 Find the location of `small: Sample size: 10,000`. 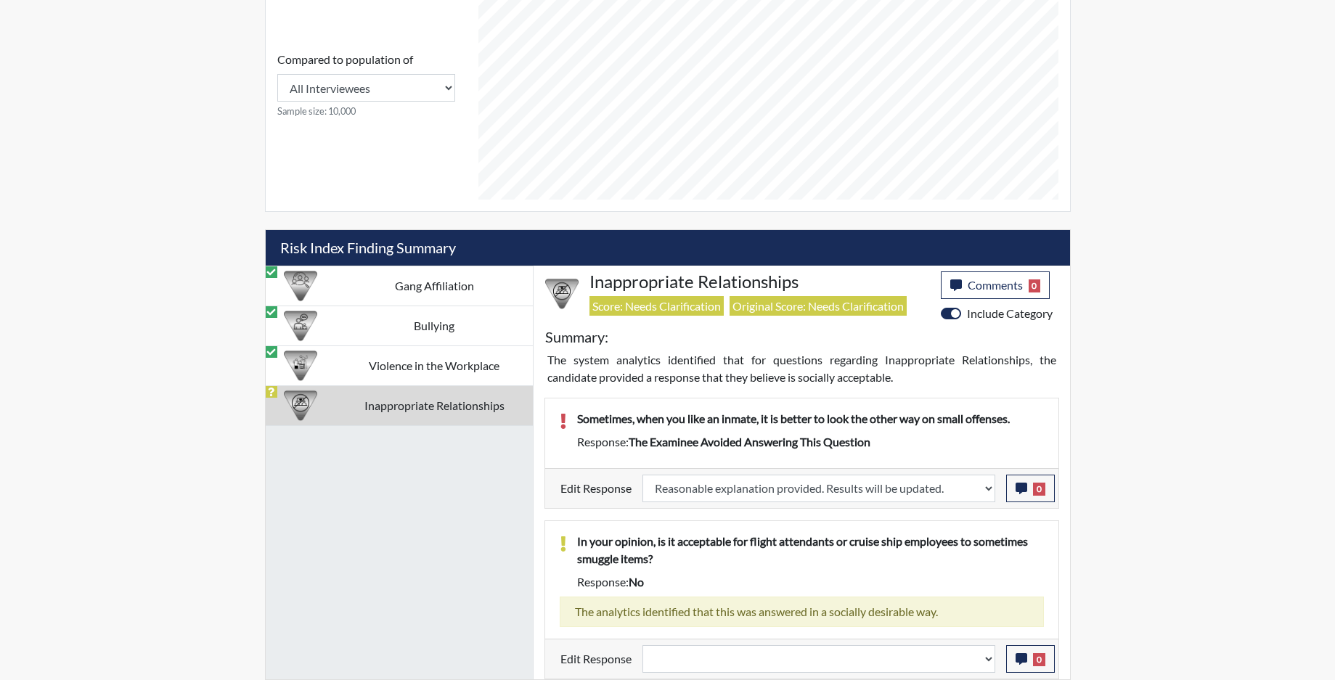

small: Sample size: 10,000 is located at coordinates (366, 111).